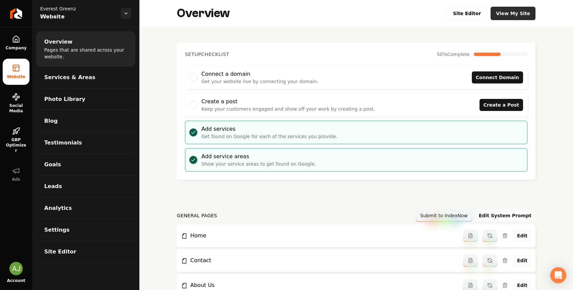  What do you see at coordinates (322, 285) in the screenshot?
I see `a: About Us` at bounding box center [322, 285].